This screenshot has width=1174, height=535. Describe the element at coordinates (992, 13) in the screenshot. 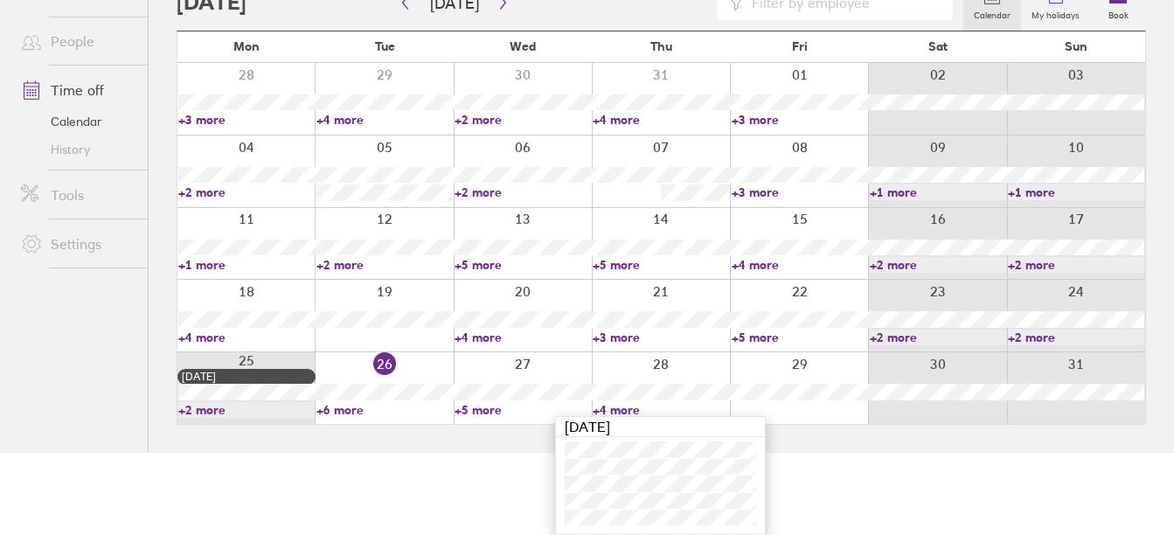

I see `label: Calendar` at that location.